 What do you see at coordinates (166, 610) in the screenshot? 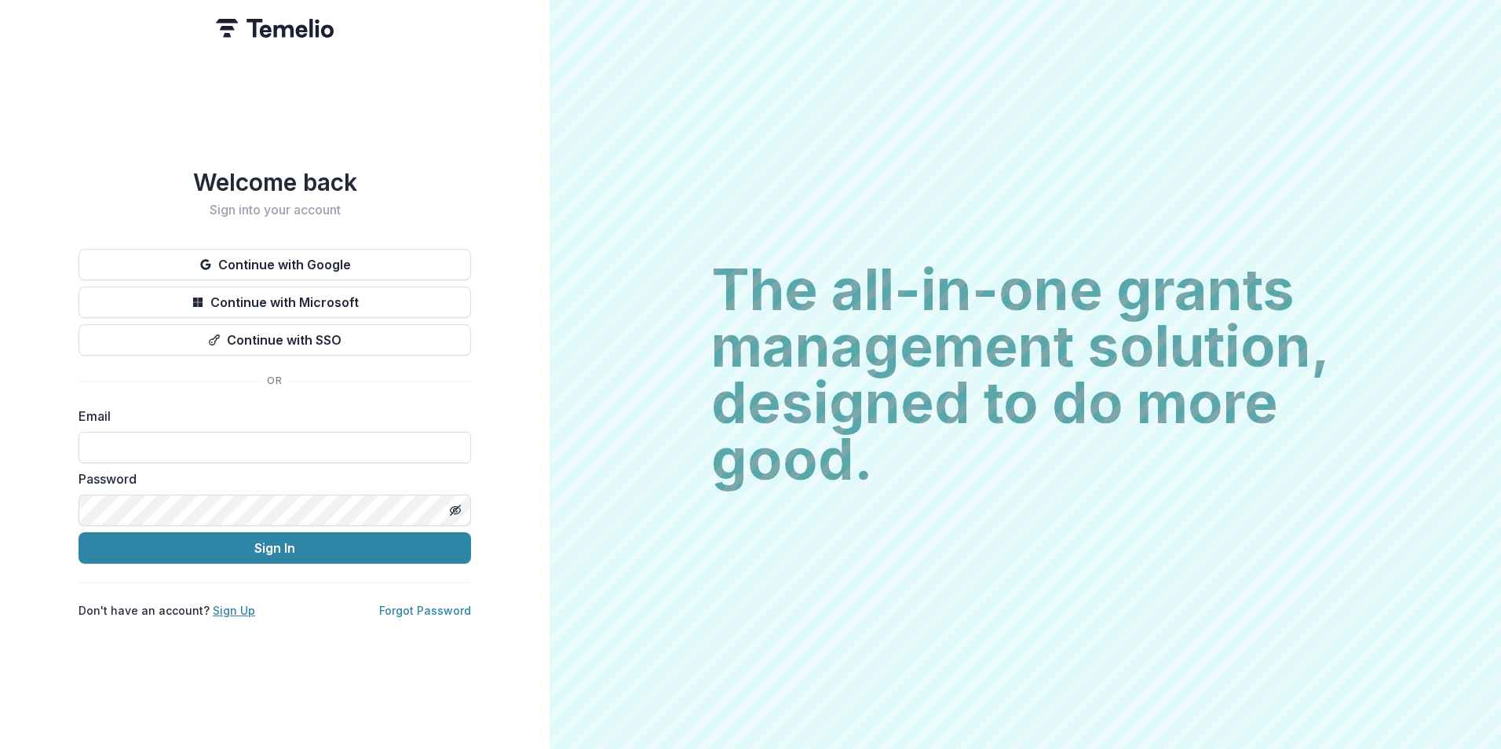
I see `p: Don't have an account?` at bounding box center [166, 610].